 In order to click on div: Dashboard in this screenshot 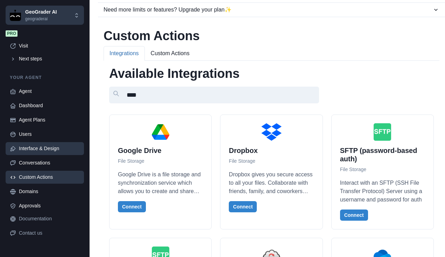, I will do `click(49, 106)`.